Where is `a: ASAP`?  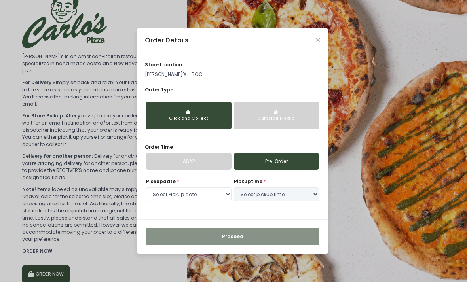
a: ASAP is located at coordinates (189, 162).